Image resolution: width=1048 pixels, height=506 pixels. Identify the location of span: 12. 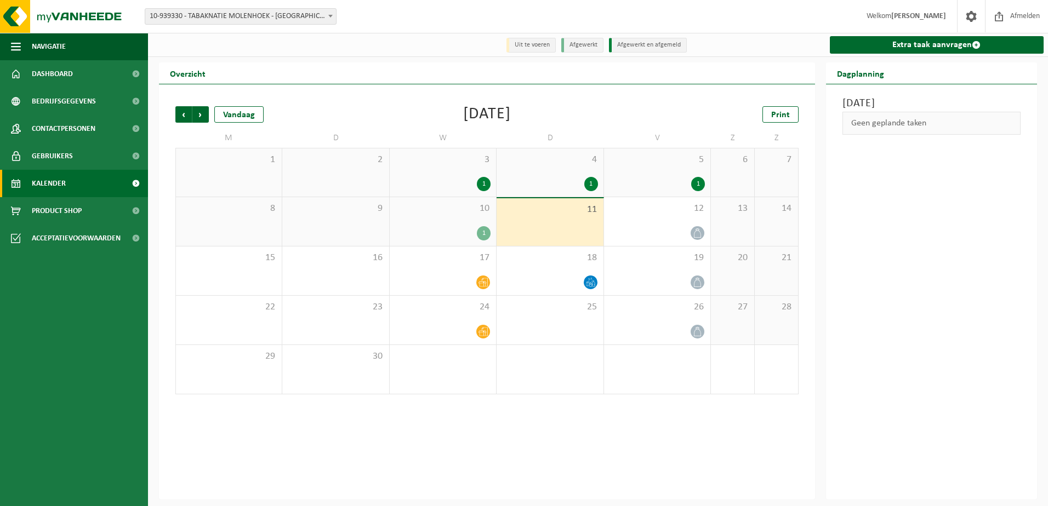
(657, 209).